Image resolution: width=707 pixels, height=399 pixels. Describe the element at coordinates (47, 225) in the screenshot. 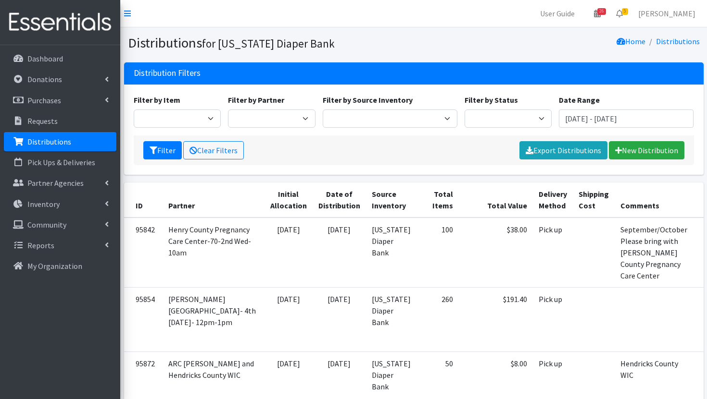

I see `p: Community` at that location.